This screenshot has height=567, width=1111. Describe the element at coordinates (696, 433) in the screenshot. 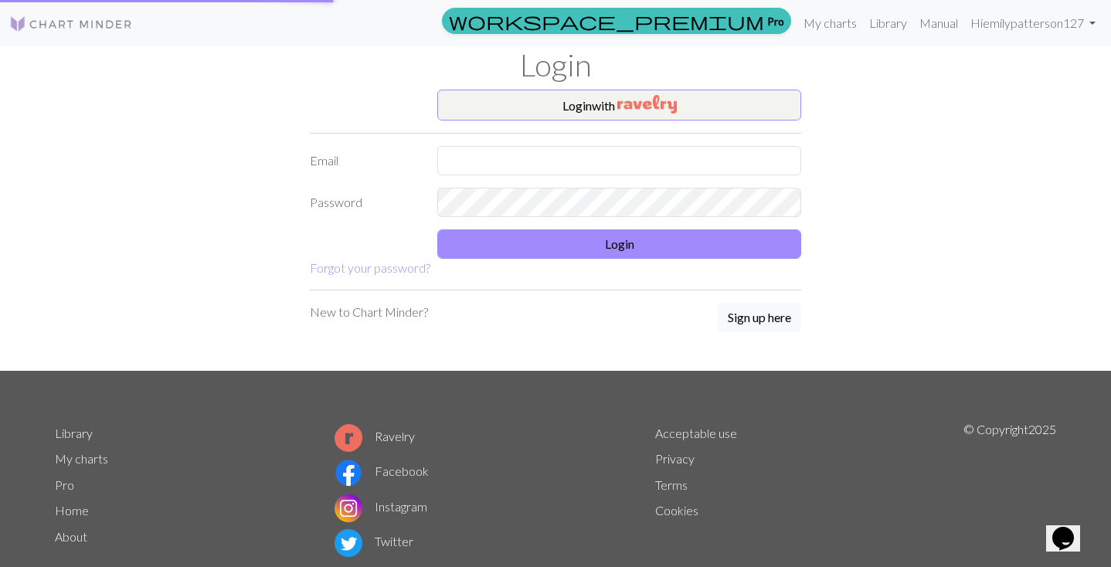

I see `a: Acceptable use` at that location.